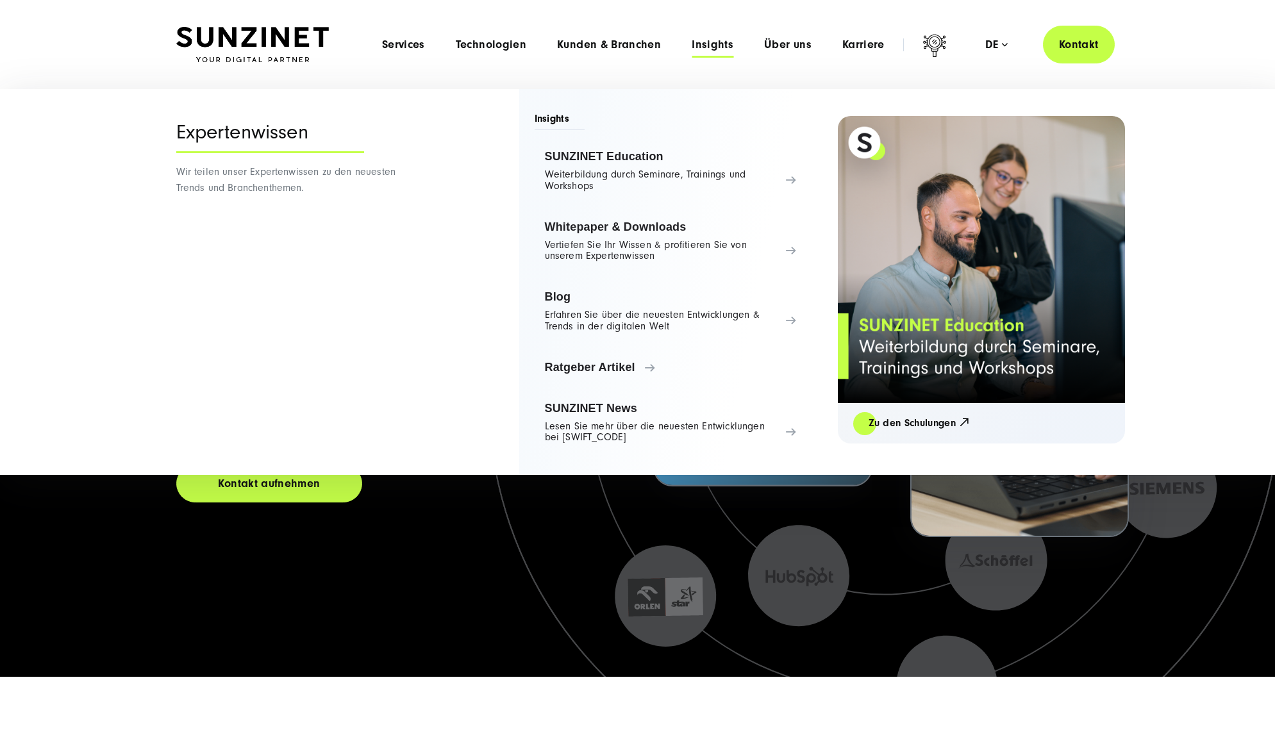 This screenshot has height=737, width=1275. What do you see at coordinates (403, 45) in the screenshot?
I see `a: Services` at bounding box center [403, 45].